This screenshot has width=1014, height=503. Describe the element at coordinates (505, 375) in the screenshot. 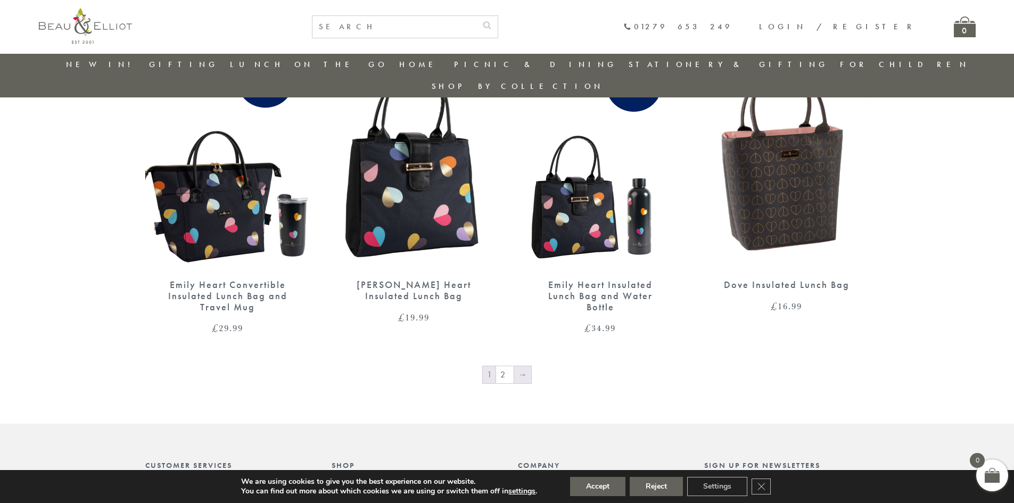

I see `a: Page 2` at that location.